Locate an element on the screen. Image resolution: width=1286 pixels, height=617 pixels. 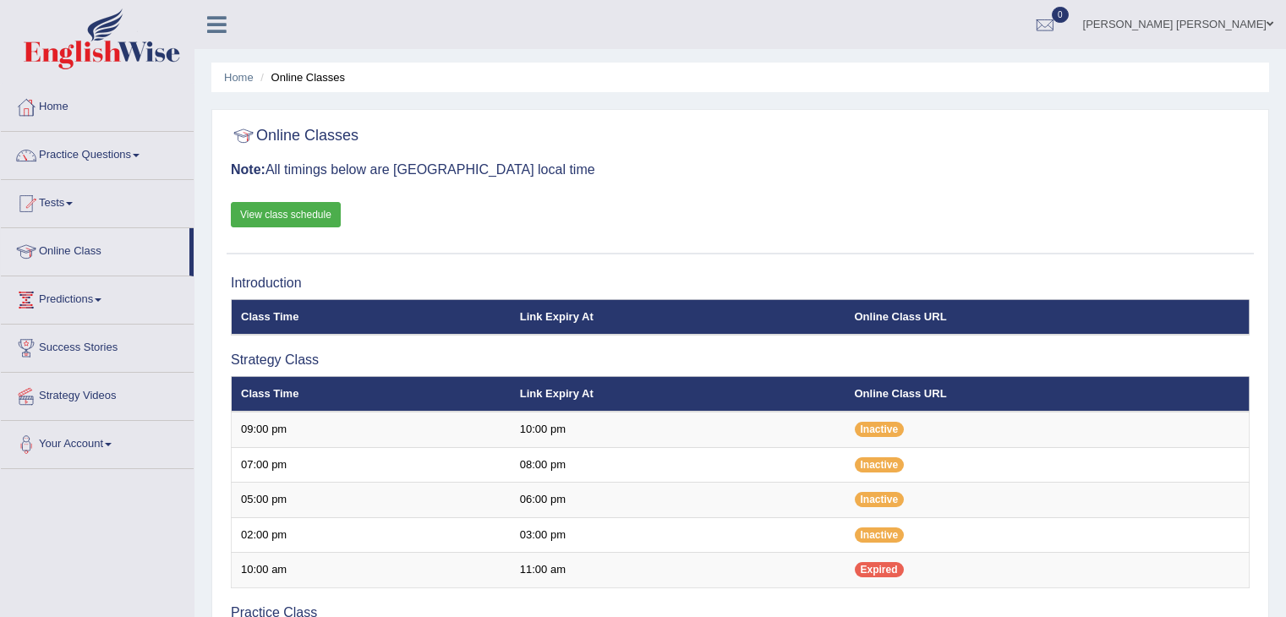
a: Practice Questions is located at coordinates (97, 153).